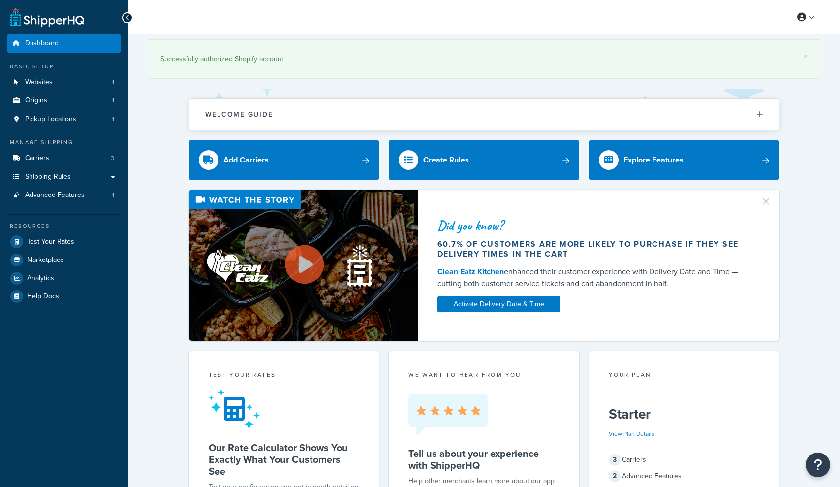 The image size is (840, 487). What do you see at coordinates (593, 225) in the screenshot?
I see `div: Did you know?` at bounding box center [593, 225].